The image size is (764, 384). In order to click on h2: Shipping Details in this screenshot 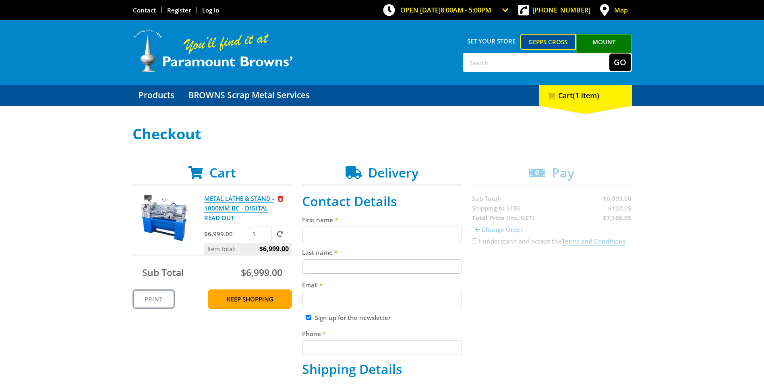, I will do `click(382, 369)`.